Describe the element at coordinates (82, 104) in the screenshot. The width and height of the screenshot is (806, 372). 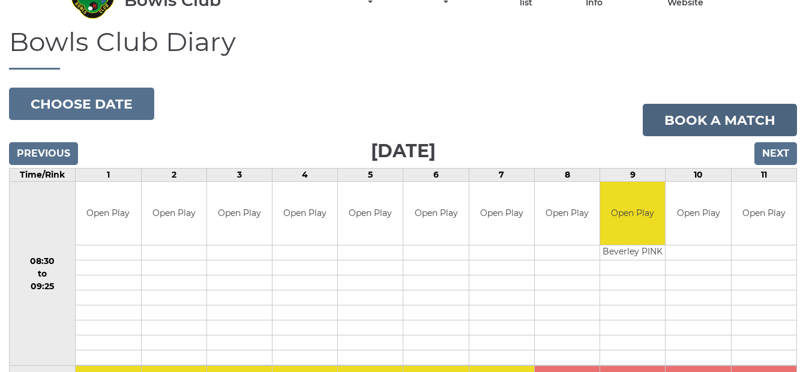
I see `button: Choose date` at that location.